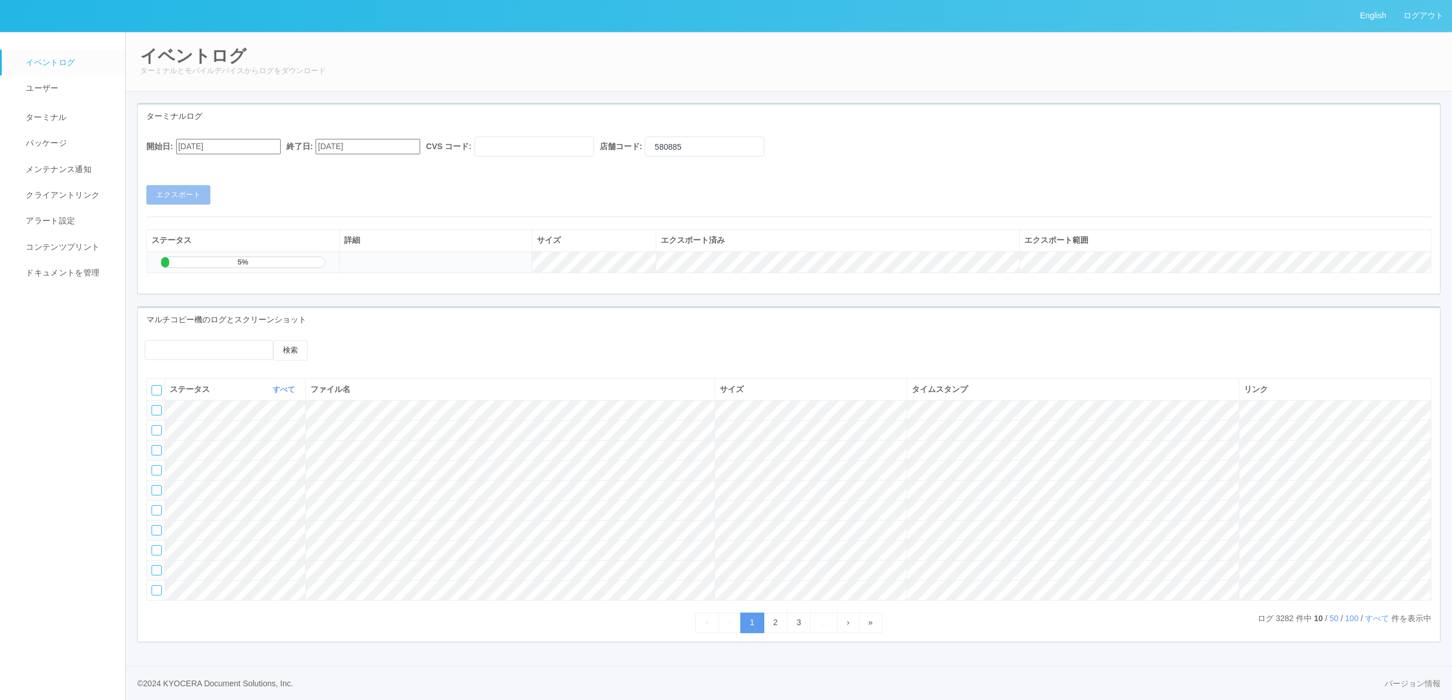  What do you see at coordinates (789, 320) in the screenshot?
I see `div: マルチコピー機のログとスクリーンショット` at bounding box center [789, 320].